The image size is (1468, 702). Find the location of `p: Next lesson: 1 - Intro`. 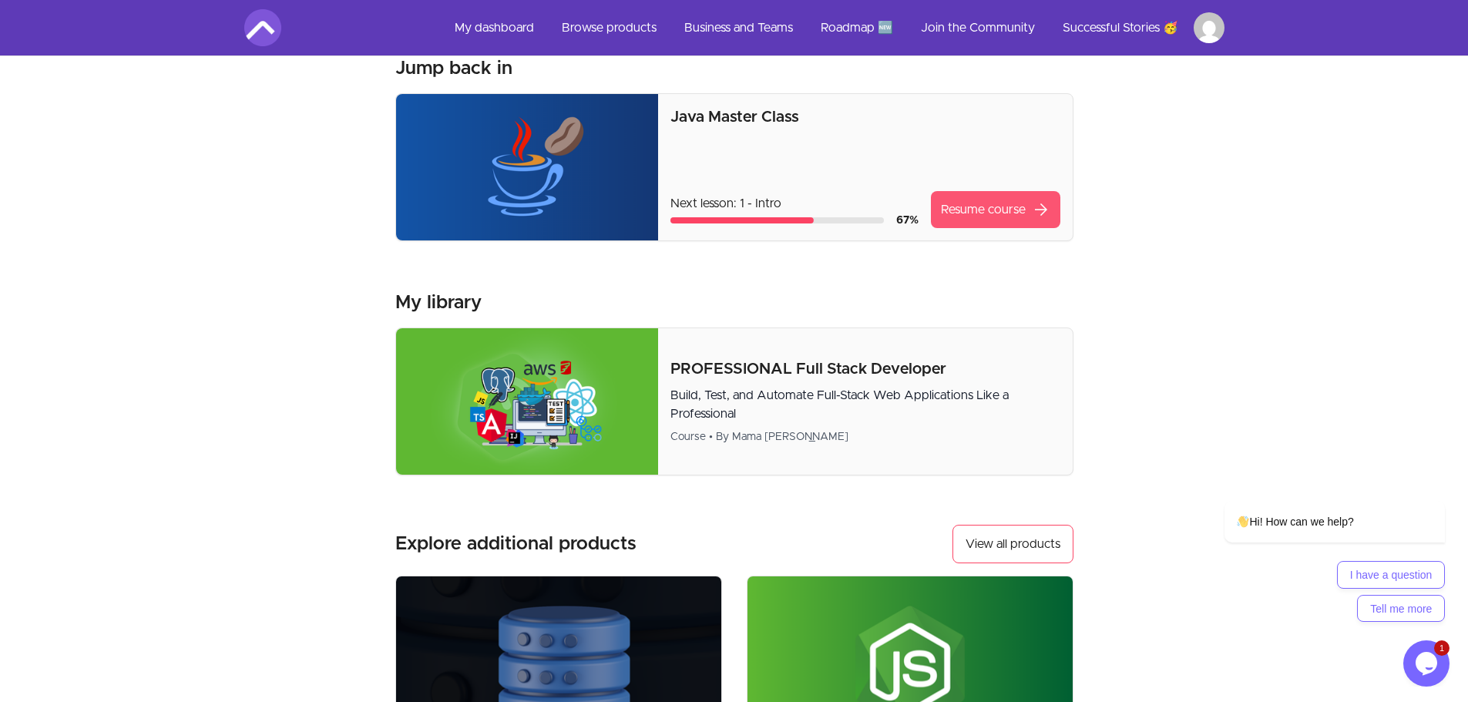

p: Next lesson: 1 - Intro is located at coordinates (794, 203).